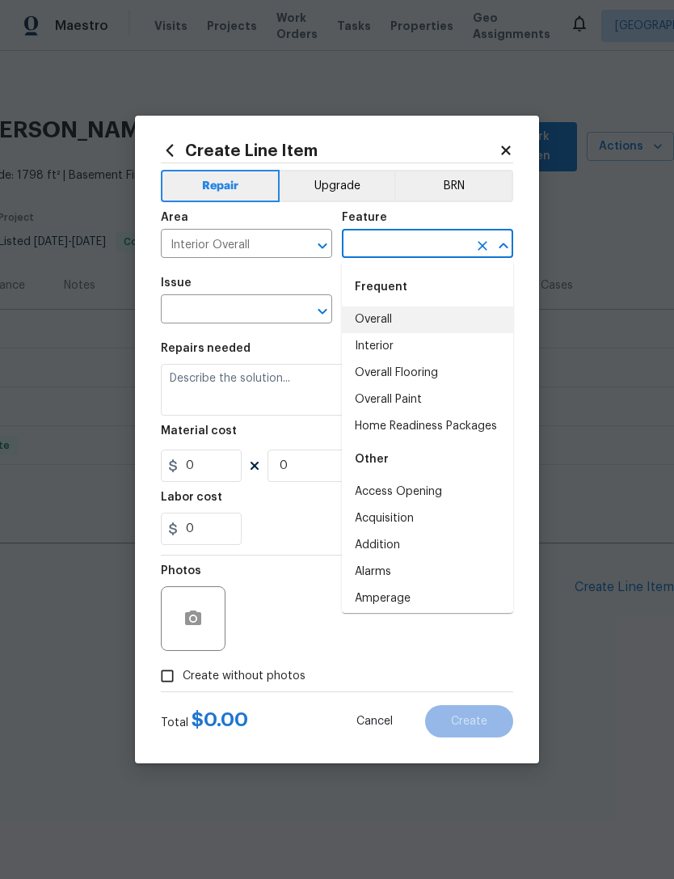 This screenshot has width=674, height=879. Describe the element at coordinates (428, 319) in the screenshot. I see `li: Overall` at that location.